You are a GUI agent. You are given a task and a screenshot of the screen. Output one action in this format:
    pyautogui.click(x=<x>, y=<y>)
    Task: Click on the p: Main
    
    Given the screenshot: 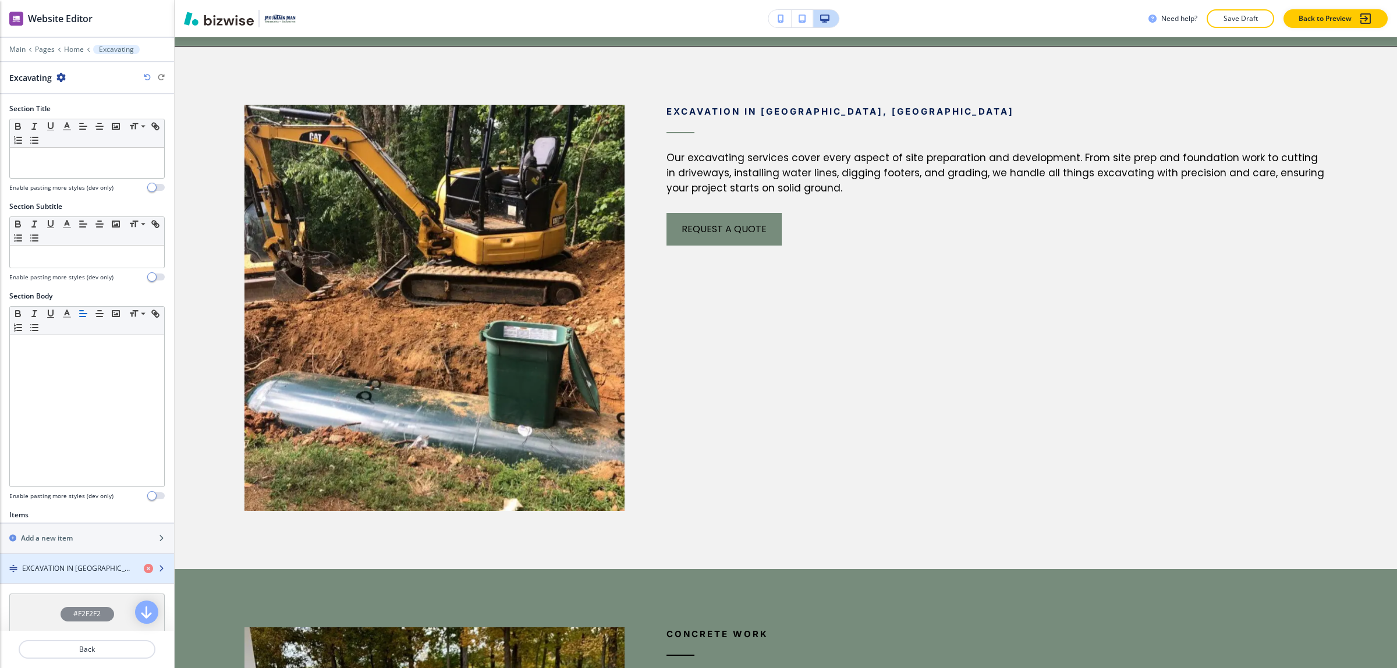 What is the action you would take?
    pyautogui.click(x=17, y=49)
    